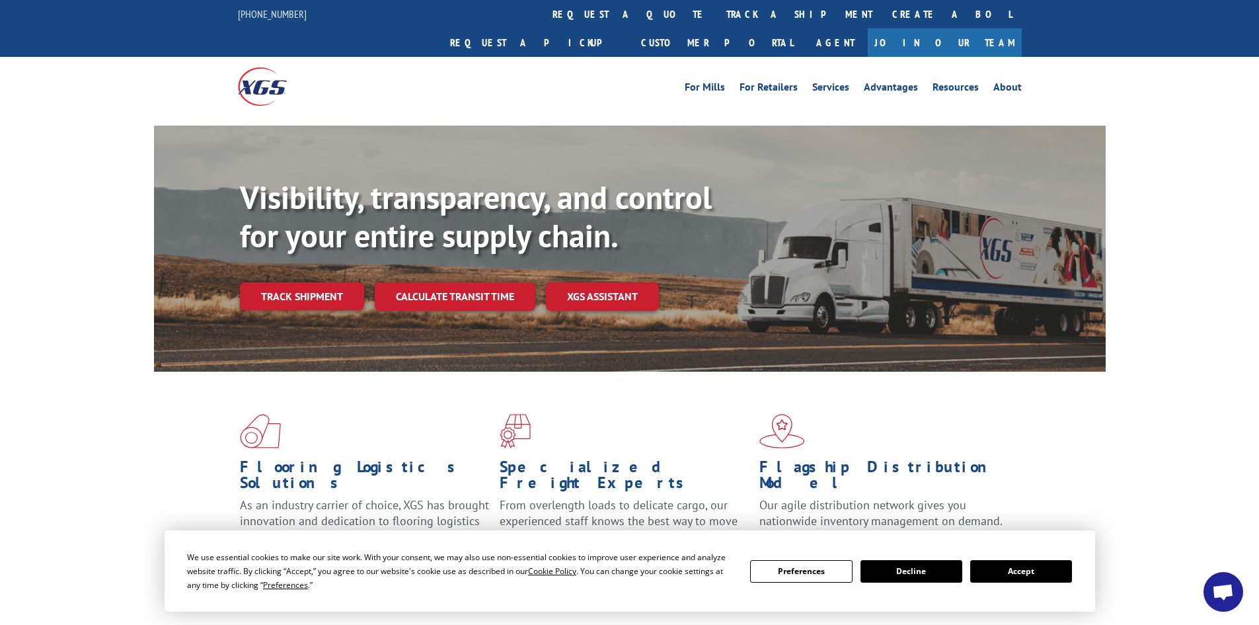  What do you see at coordinates (891, 89) in the screenshot?
I see `a: Advantages` at bounding box center [891, 89].